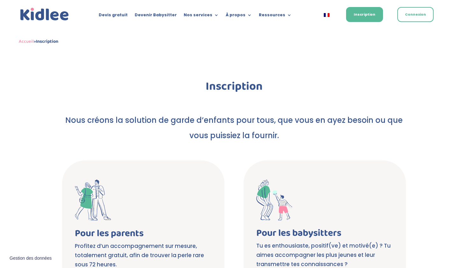 This screenshot has width=468, height=268. Describe the element at coordinates (275, 200) in the screenshot. I see `img: babysitter` at that location.